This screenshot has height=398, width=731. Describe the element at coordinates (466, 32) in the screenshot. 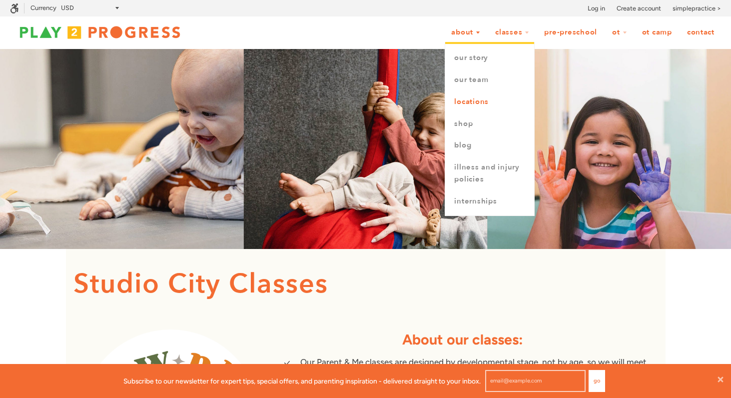

I see `a: About` at that location.